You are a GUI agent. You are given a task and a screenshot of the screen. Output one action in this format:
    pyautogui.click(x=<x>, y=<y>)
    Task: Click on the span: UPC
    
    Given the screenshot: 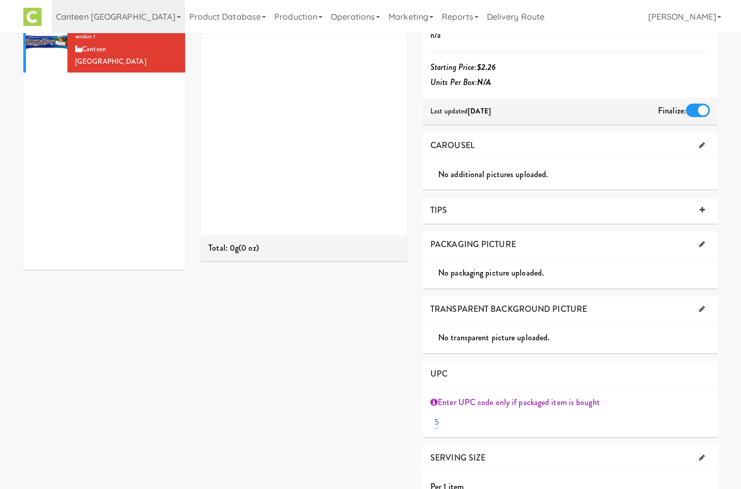 What is the action you would take?
    pyautogui.click(x=439, y=374)
    